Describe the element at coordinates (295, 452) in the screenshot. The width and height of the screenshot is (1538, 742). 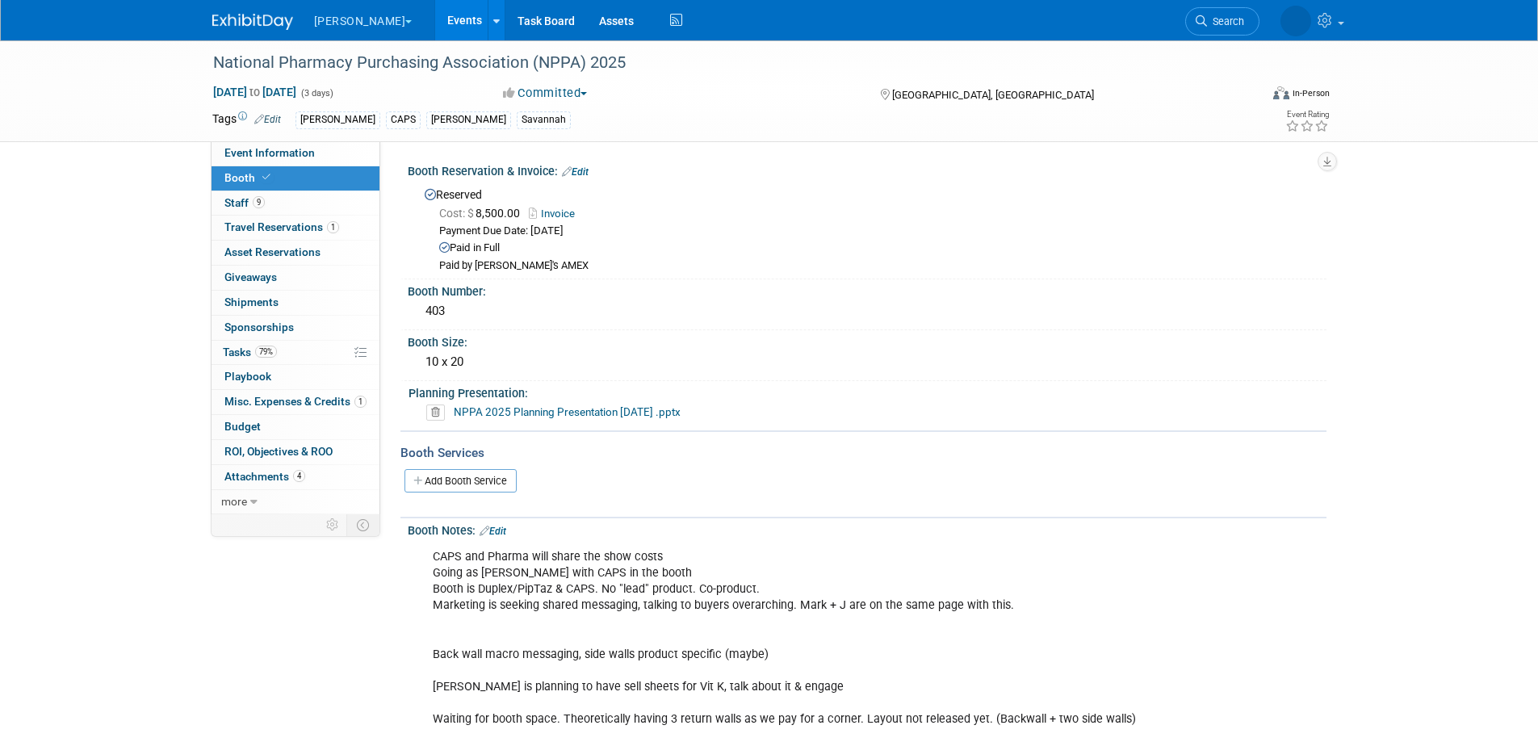
I see `a: ROI, Objectives & ROO` at that location.